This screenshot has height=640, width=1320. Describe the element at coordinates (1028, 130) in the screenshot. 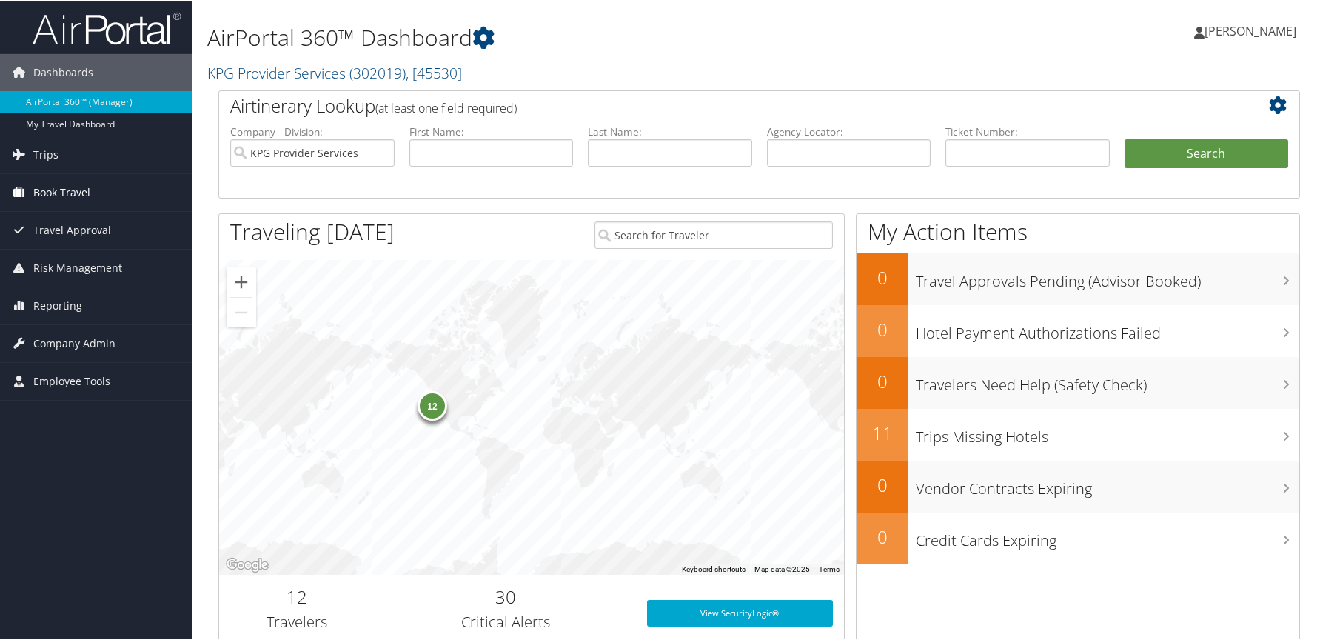

I see `label: Ticket Number:` at that location.